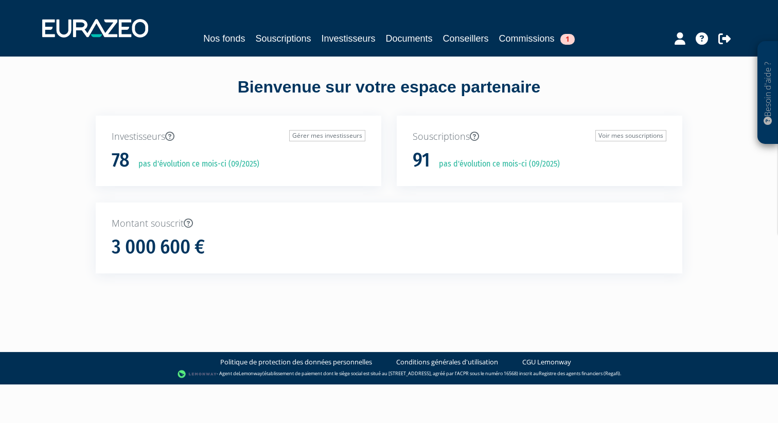  I want to click on h1: 91, so click(421, 161).